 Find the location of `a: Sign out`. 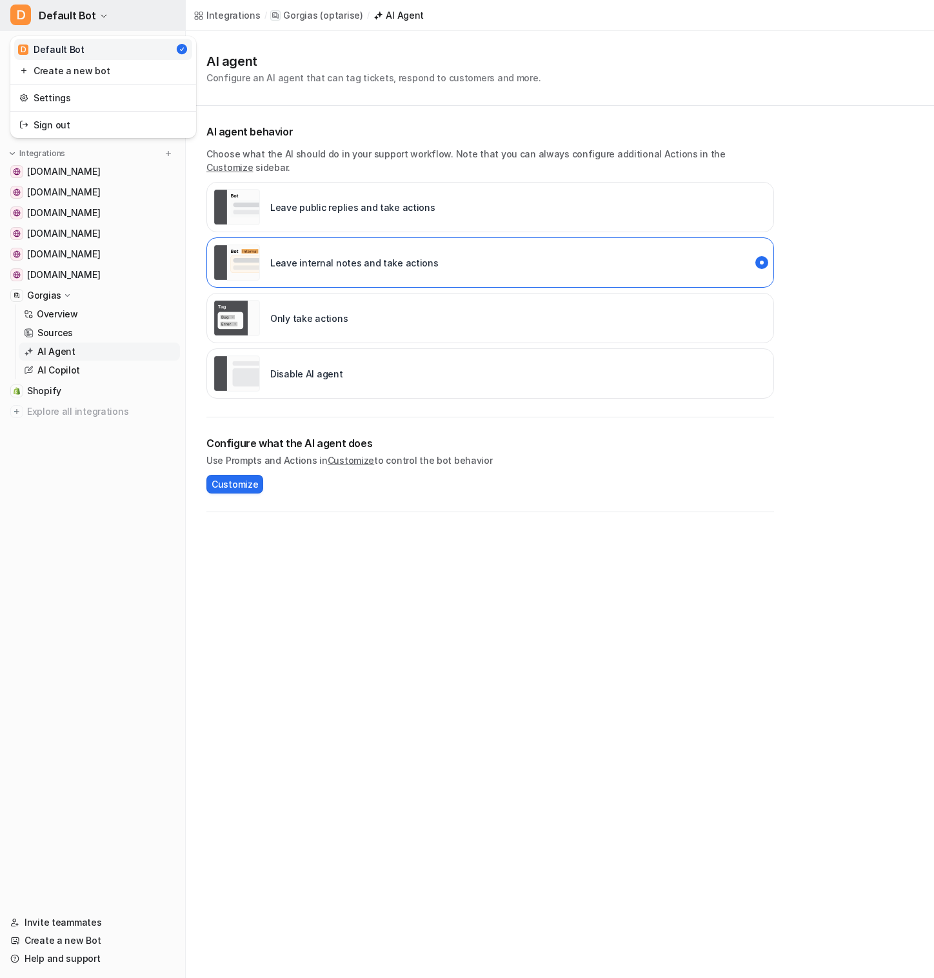

a: Sign out is located at coordinates (103, 124).